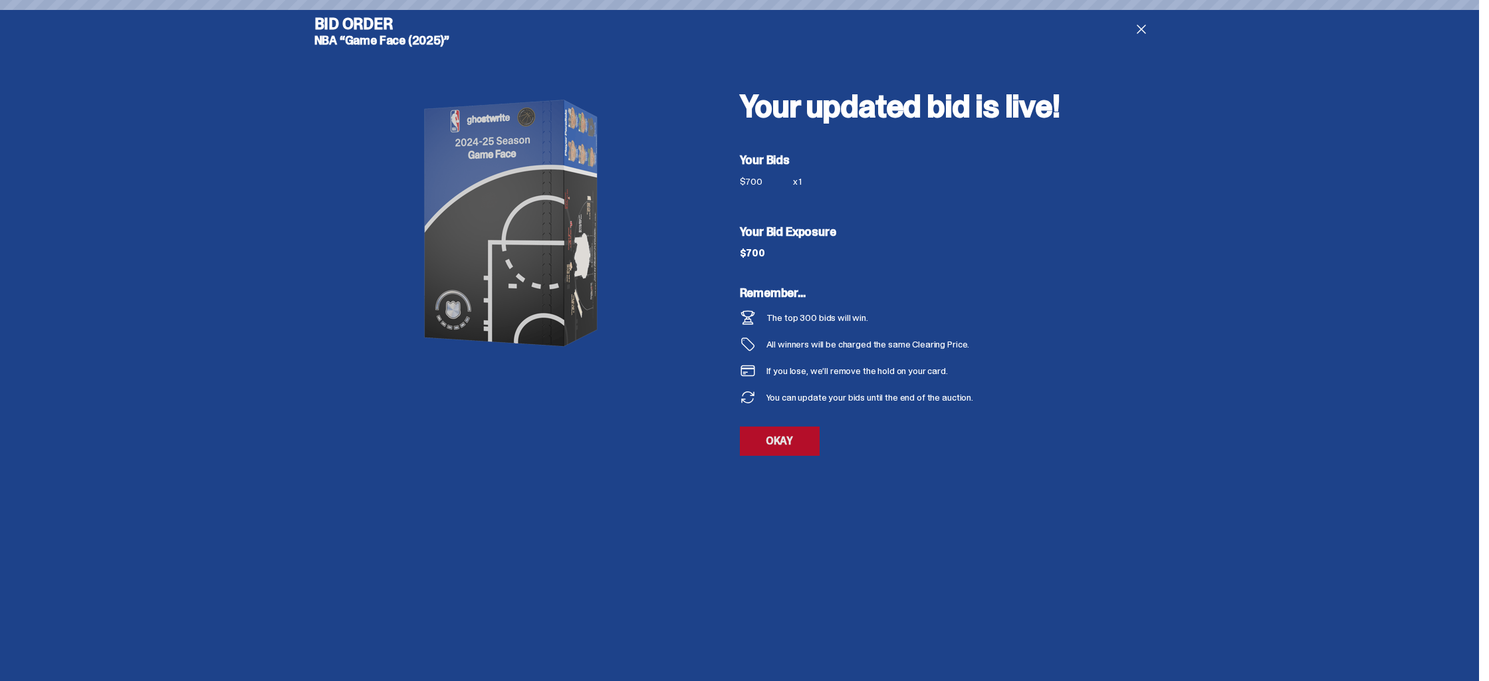 The height and width of the screenshot is (681, 1489). Describe the element at coordinates (804, 185) in the screenshot. I see `div: x 1` at that location.